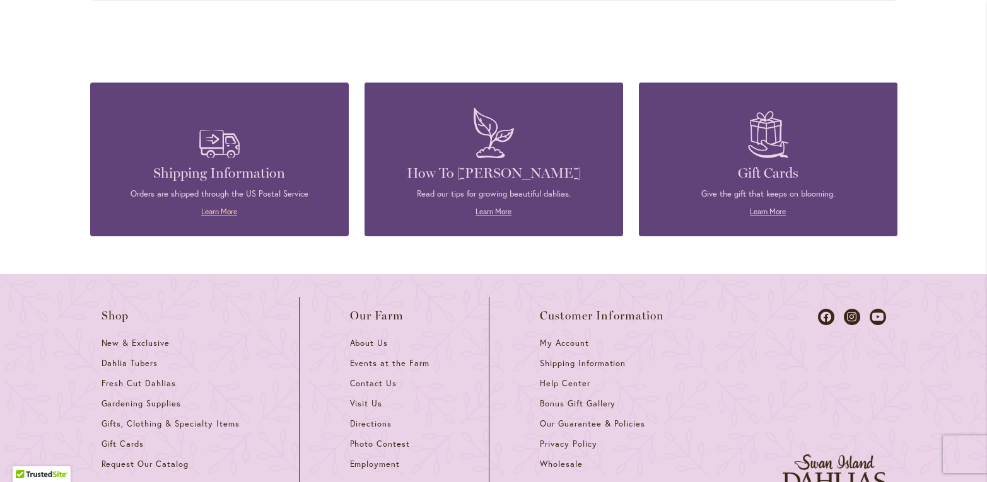 The width and height of the screenshot is (987, 482). I want to click on span: Gifts, Clothing & Specialty Items, so click(170, 424).